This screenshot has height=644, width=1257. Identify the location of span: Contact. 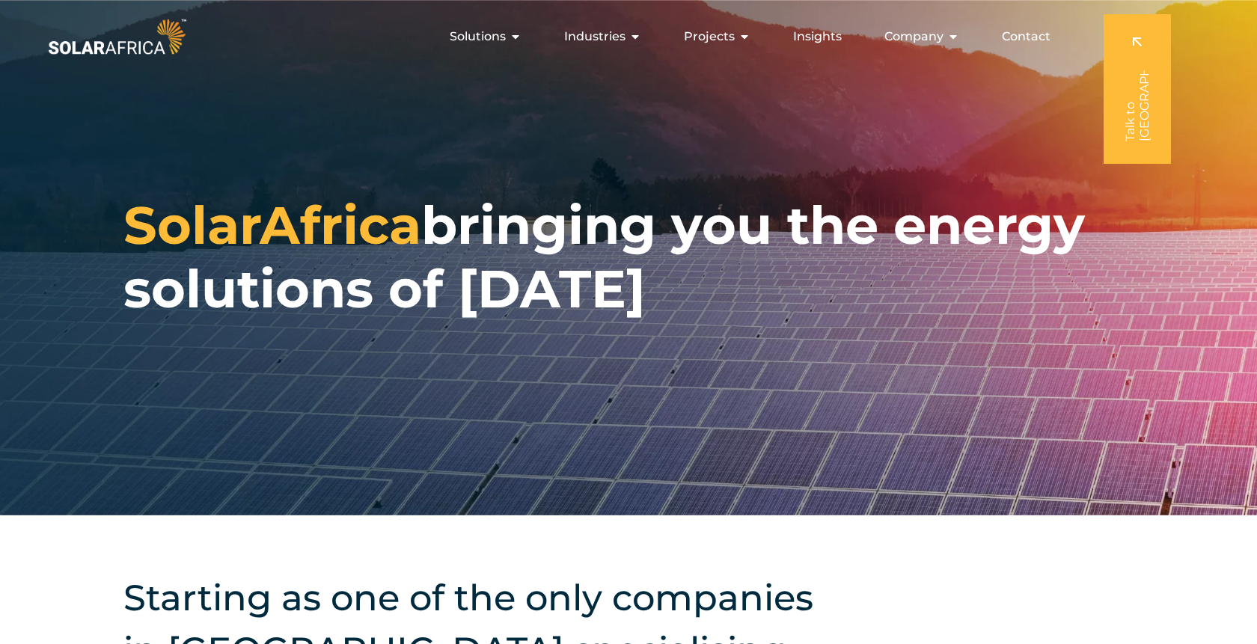
(1026, 37).